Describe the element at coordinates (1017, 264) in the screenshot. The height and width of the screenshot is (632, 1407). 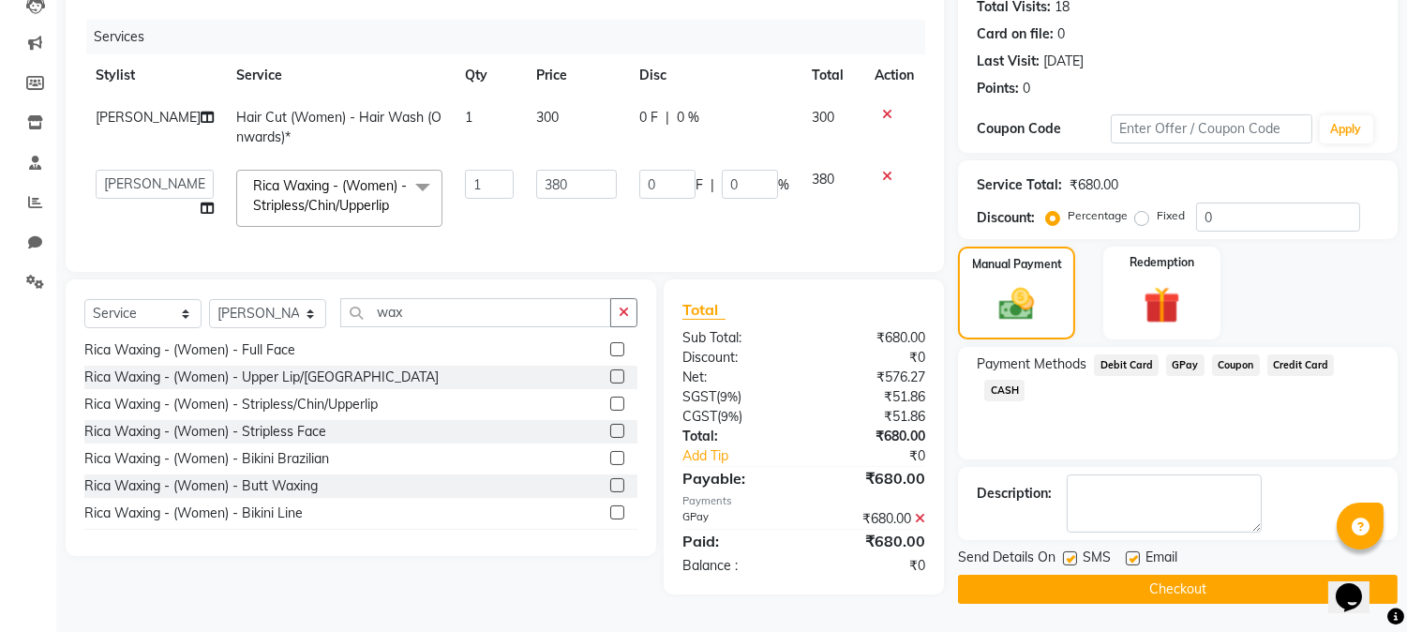
I see `label: Manual Payment` at that location.